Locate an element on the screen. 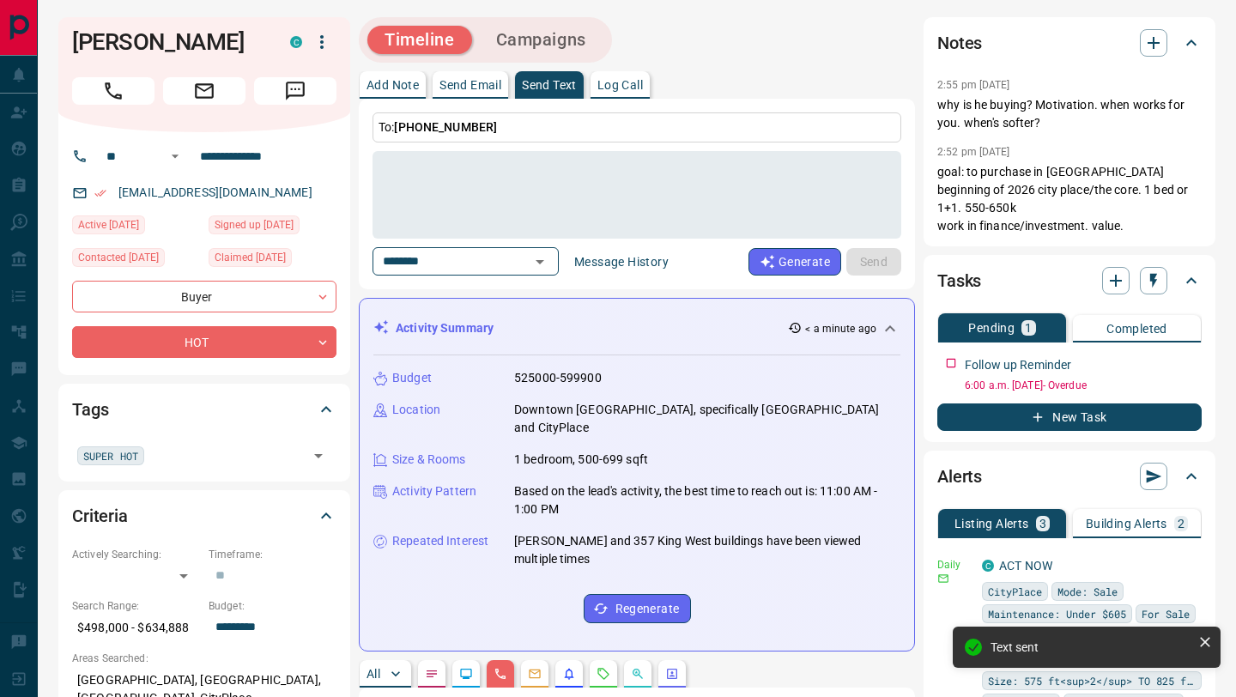 This screenshot has width=1236, height=697. svg: Emails is located at coordinates (535, 674).